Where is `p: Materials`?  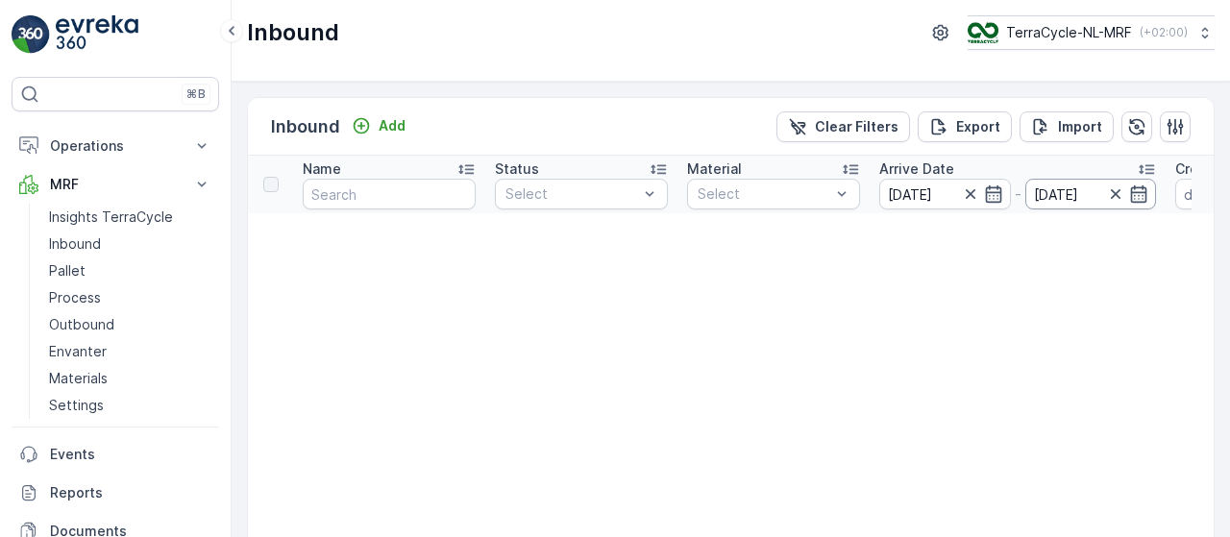
p: Materials is located at coordinates (78, 379).